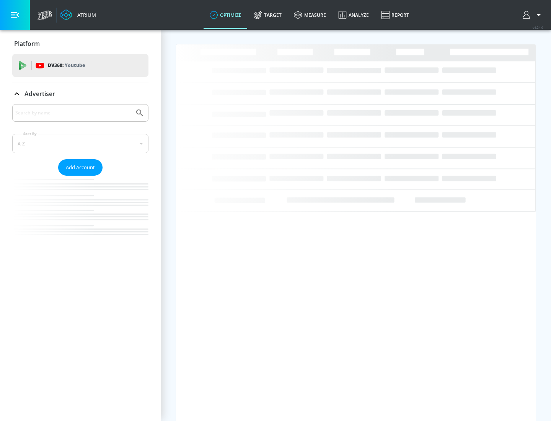 Image resolution: width=551 pixels, height=421 pixels. I want to click on span: v 4.24.0, so click(538, 27).